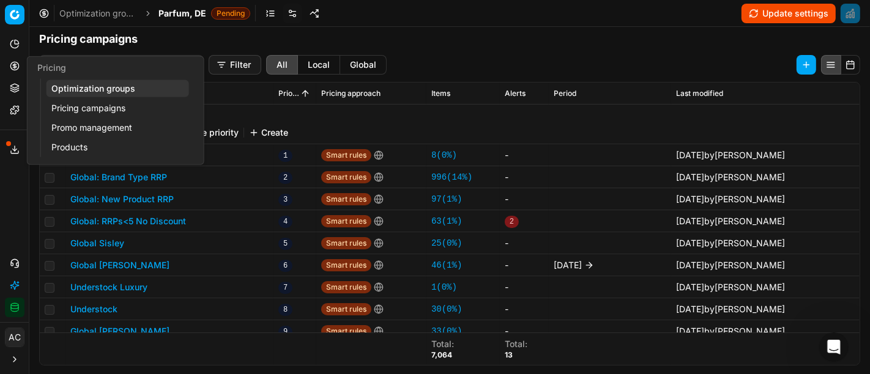 The height and width of the screenshot is (374, 870). I want to click on button: Update settings, so click(789, 13).